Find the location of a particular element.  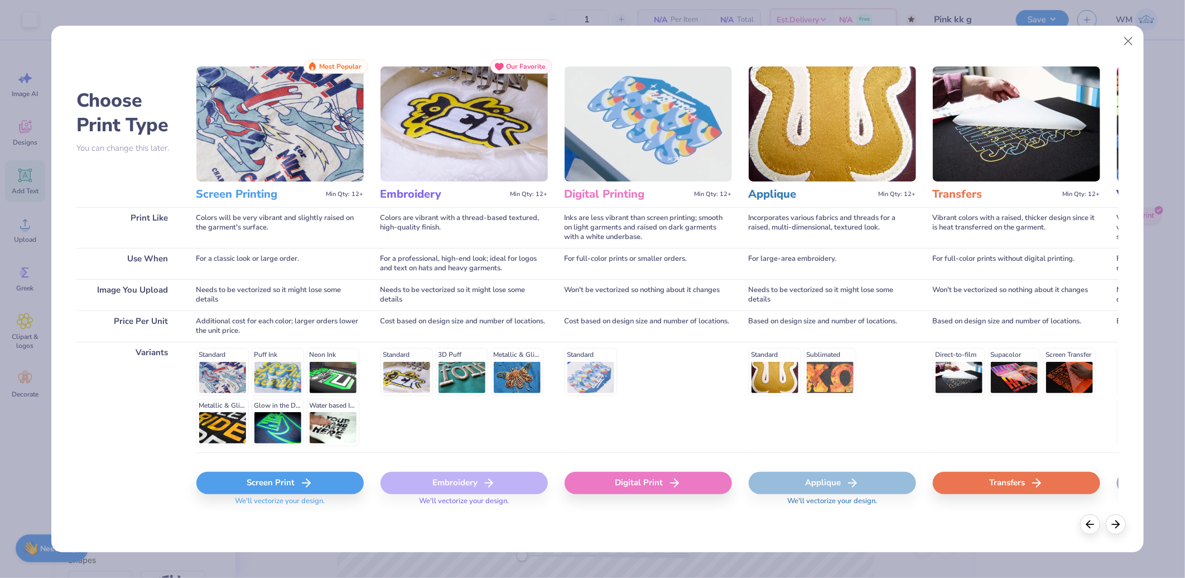

span: Our Favorite is located at coordinates (526, 66).